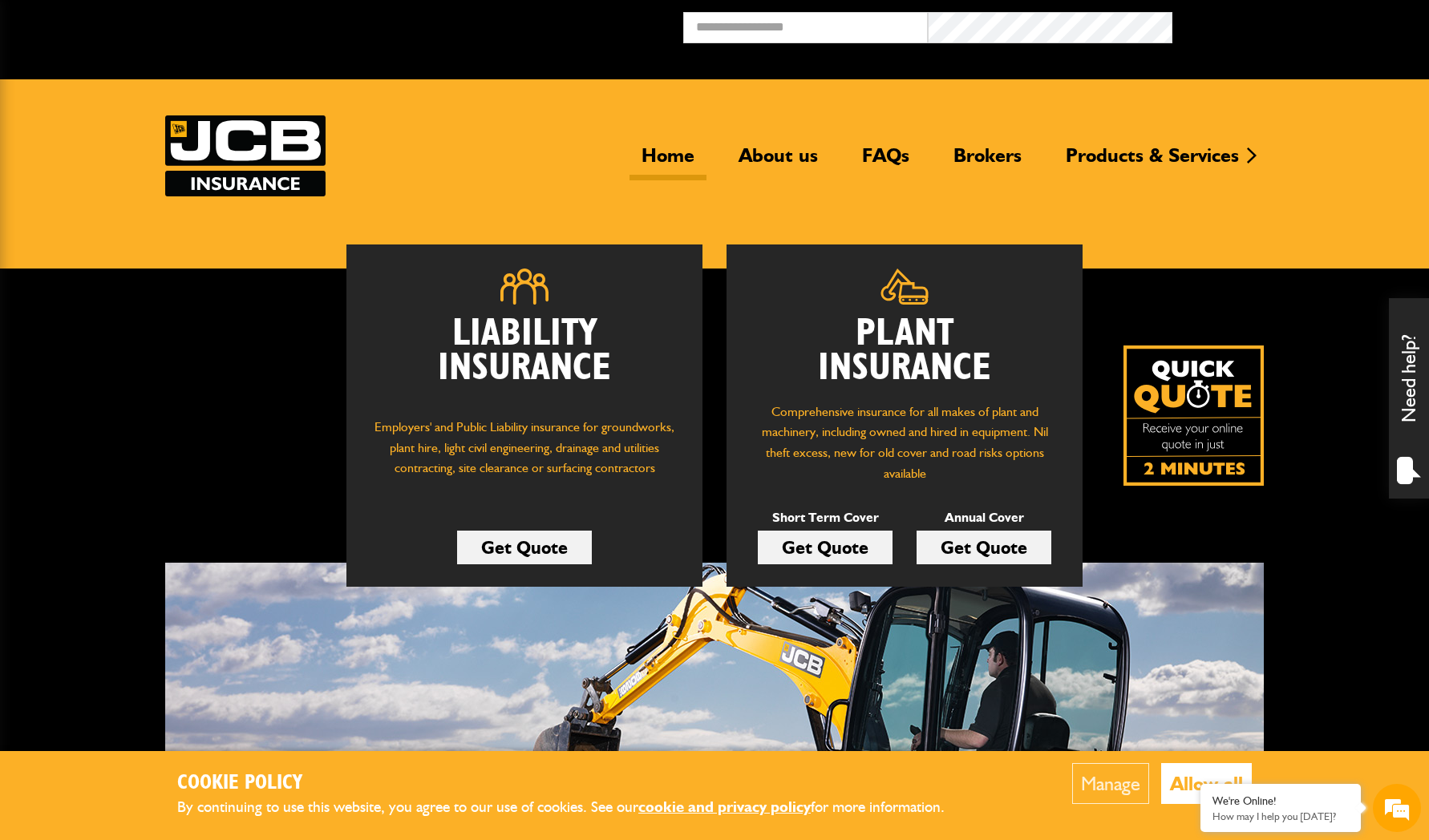 Image resolution: width=1429 pixels, height=840 pixels. Describe the element at coordinates (1110, 784) in the screenshot. I see `button: Manage` at that location.